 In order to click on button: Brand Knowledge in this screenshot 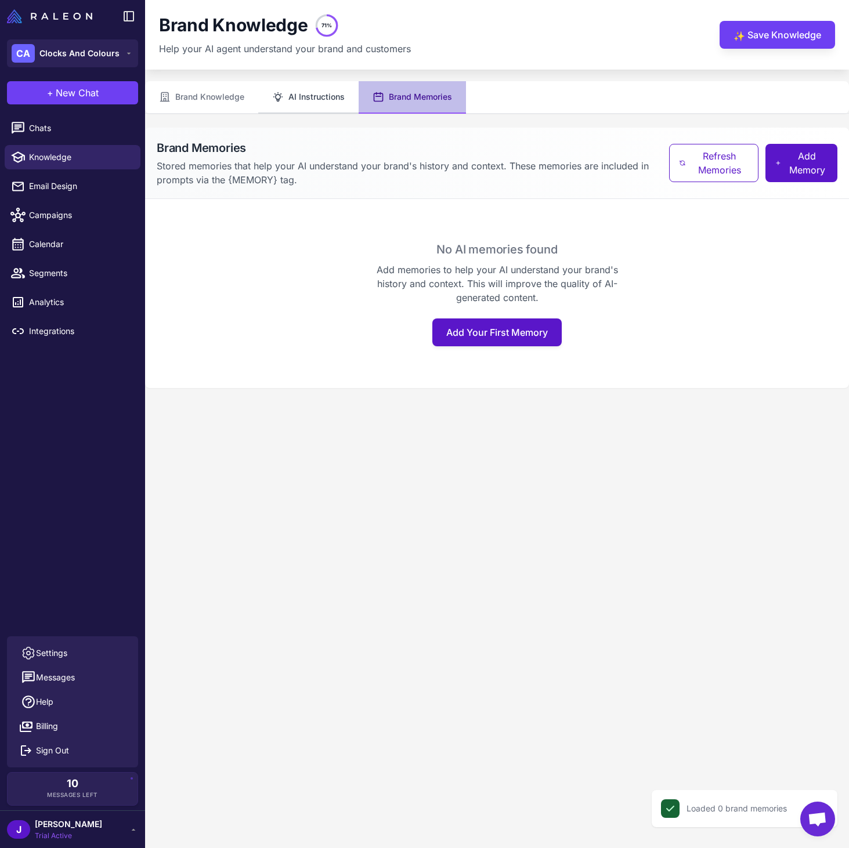, I will do `click(201, 97)`.